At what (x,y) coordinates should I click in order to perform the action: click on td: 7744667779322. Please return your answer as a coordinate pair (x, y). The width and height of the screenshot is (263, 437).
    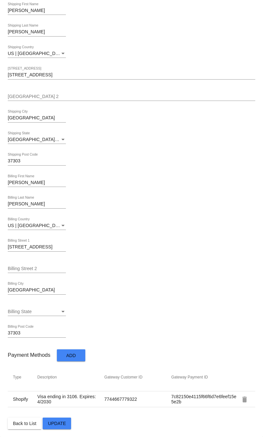
    Looking at the image, I should click on (137, 399).